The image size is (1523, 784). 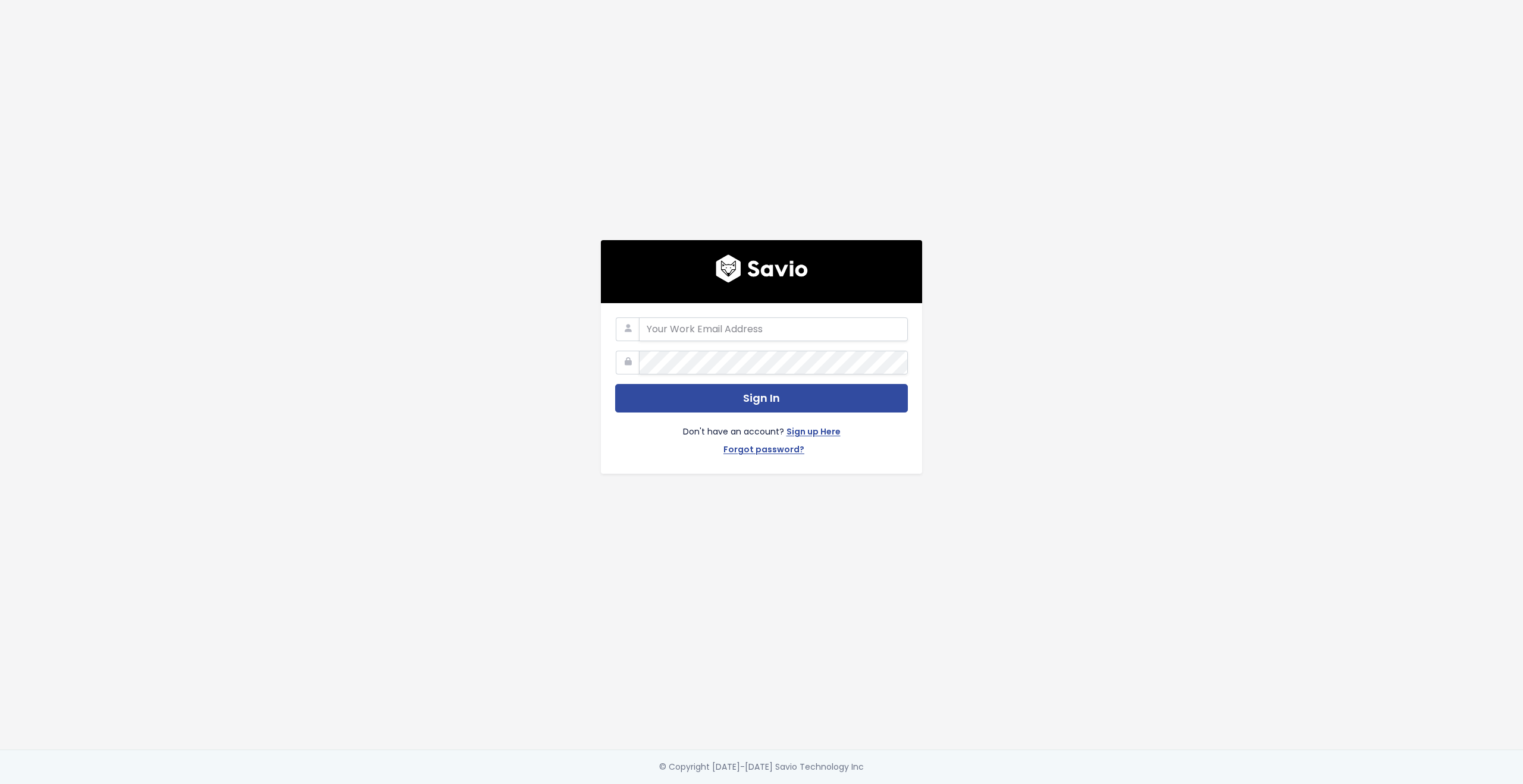 What do you see at coordinates (762, 436) in the screenshot?
I see `div: Don't have an account?` at bounding box center [762, 436].